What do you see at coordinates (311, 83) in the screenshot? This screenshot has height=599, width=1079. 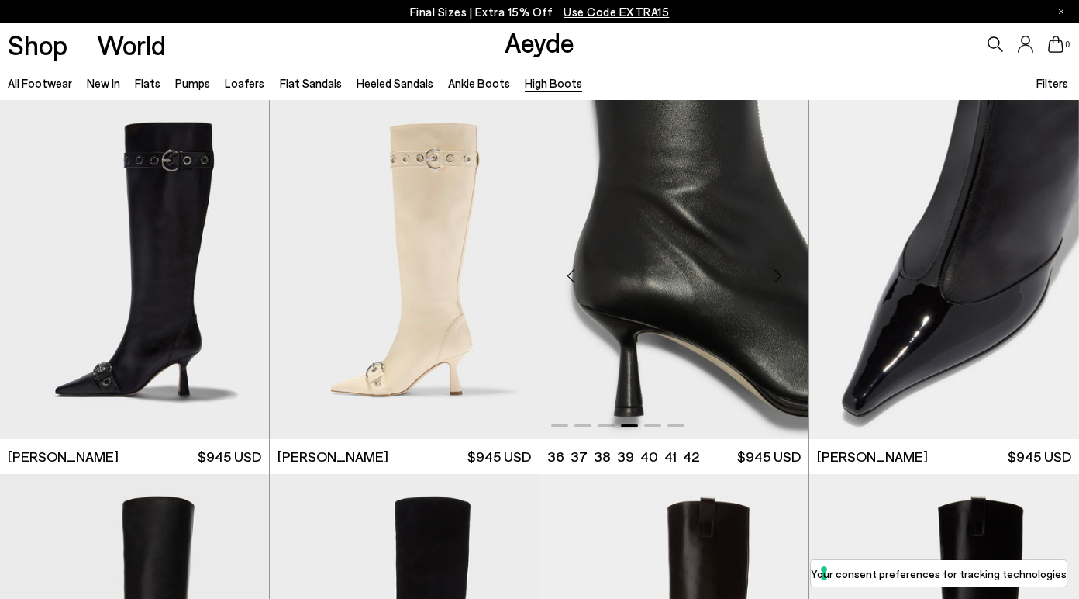 I see `a: Flat Sandals` at bounding box center [311, 83].